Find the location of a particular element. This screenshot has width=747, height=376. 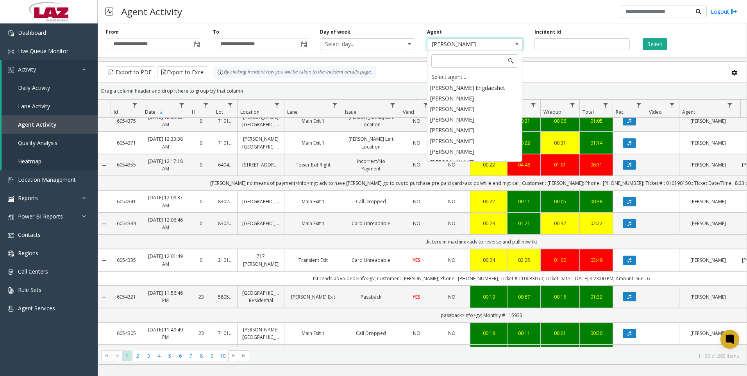

span: Page 5 is located at coordinates (169, 355).